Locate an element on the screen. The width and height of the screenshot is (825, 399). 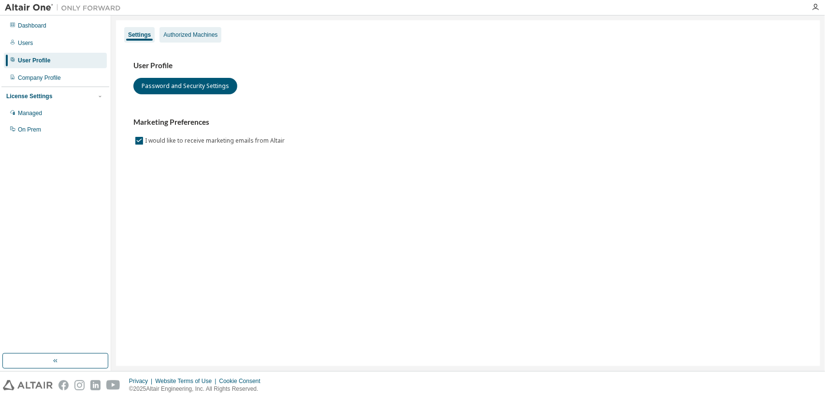
div: Managed is located at coordinates (30, 113).